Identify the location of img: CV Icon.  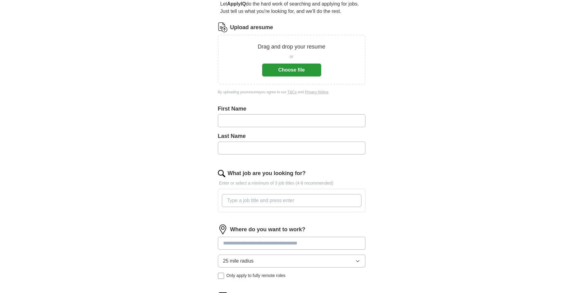
(223, 27).